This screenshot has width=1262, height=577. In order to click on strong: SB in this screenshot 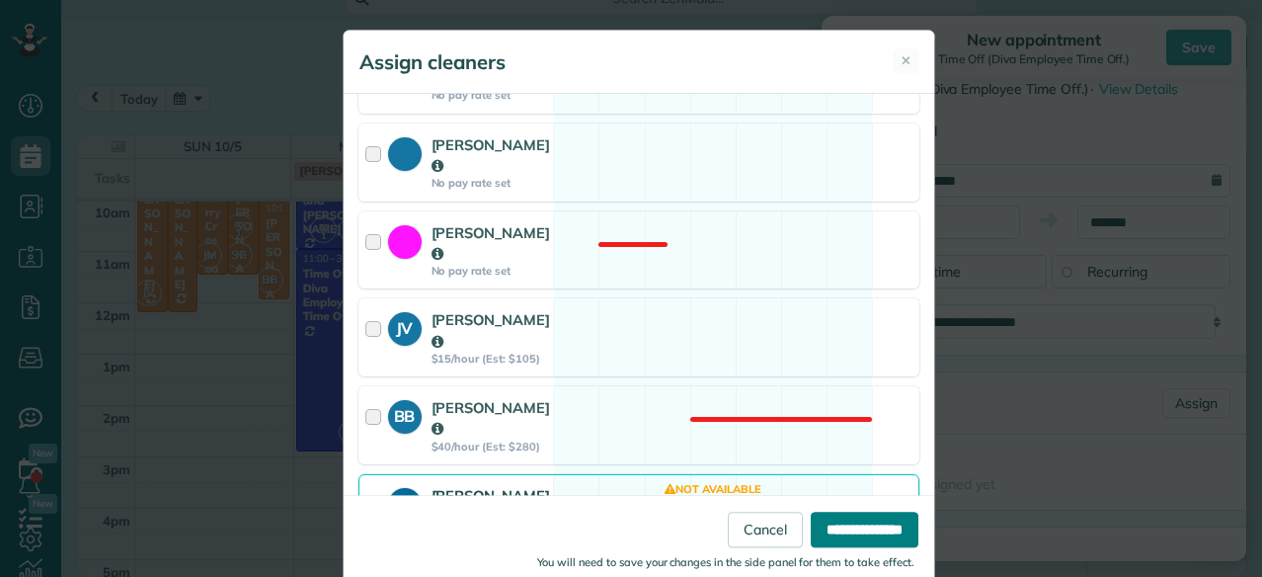, I will do `click(405, 502)`.